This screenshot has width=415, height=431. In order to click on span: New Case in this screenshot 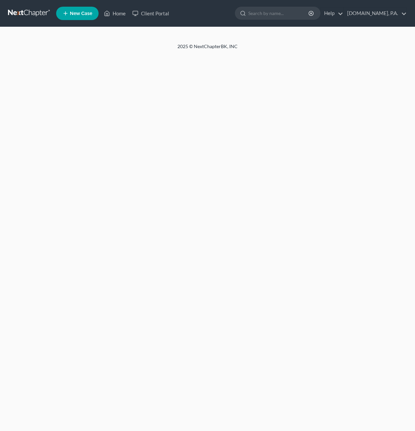, I will do `click(81, 13)`.